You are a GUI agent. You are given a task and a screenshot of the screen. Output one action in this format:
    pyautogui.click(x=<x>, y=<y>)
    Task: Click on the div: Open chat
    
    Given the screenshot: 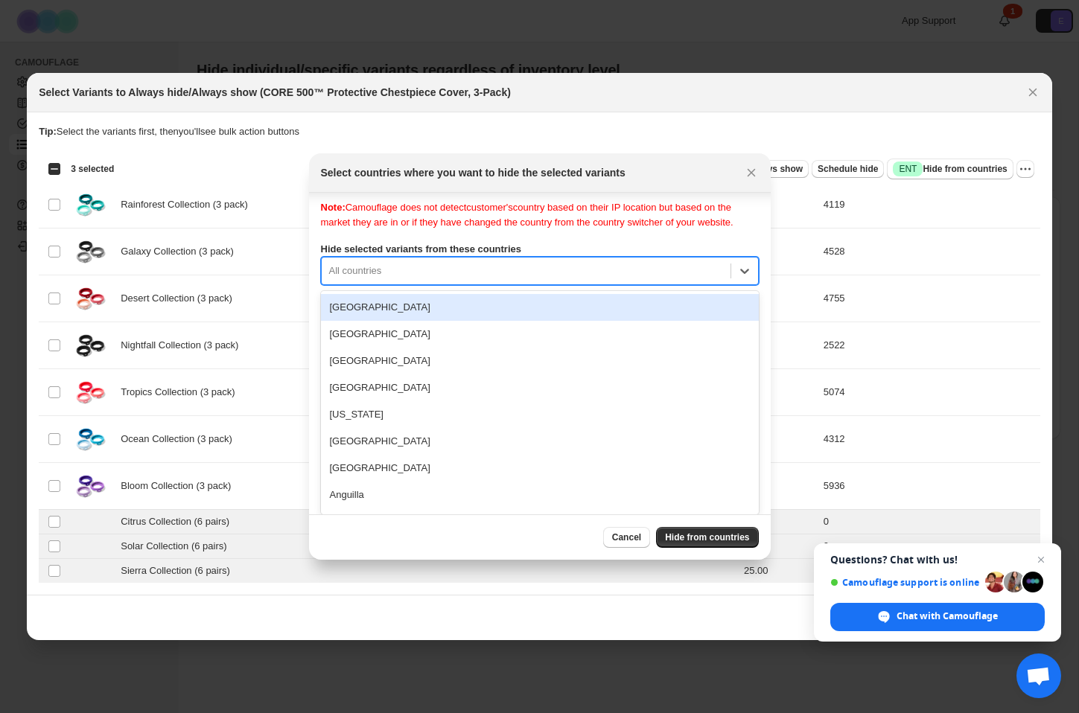 What is the action you would take?
    pyautogui.click(x=1039, y=676)
    